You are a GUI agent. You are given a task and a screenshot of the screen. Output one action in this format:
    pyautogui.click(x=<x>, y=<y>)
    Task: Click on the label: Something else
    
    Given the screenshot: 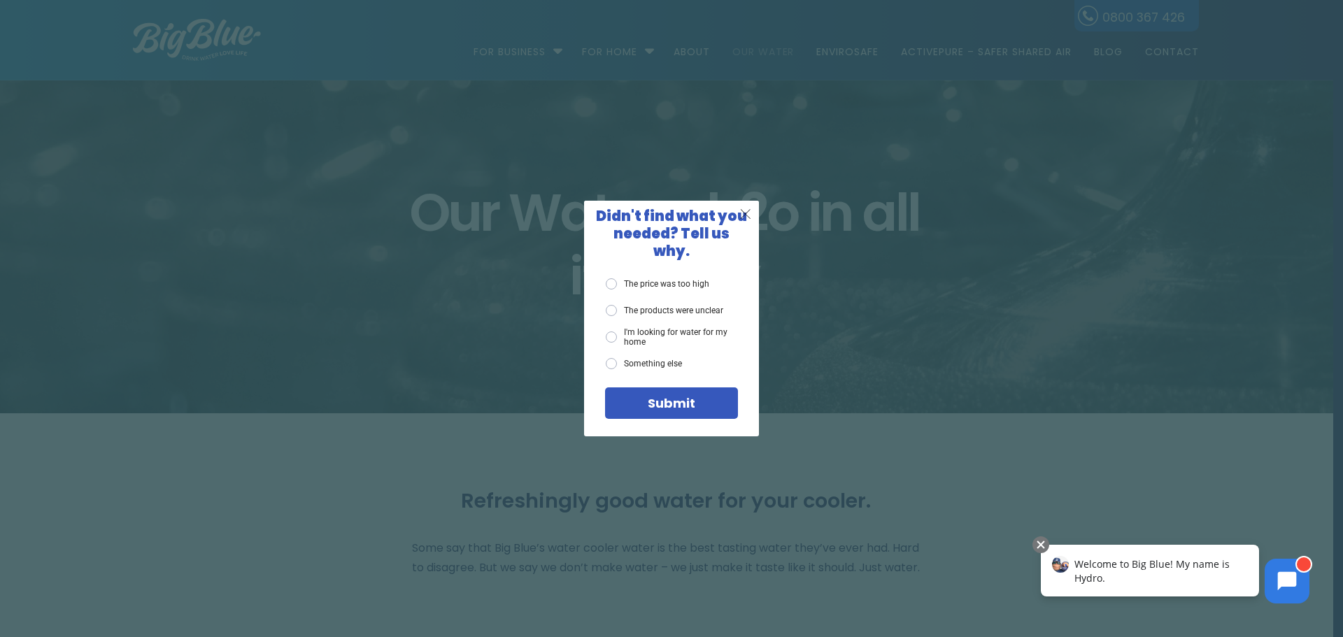 What is the action you would take?
    pyautogui.click(x=643, y=364)
    